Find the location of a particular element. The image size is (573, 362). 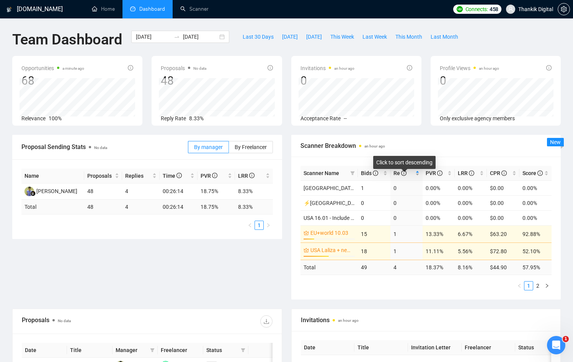

img: logo is located at coordinates (9, 10).